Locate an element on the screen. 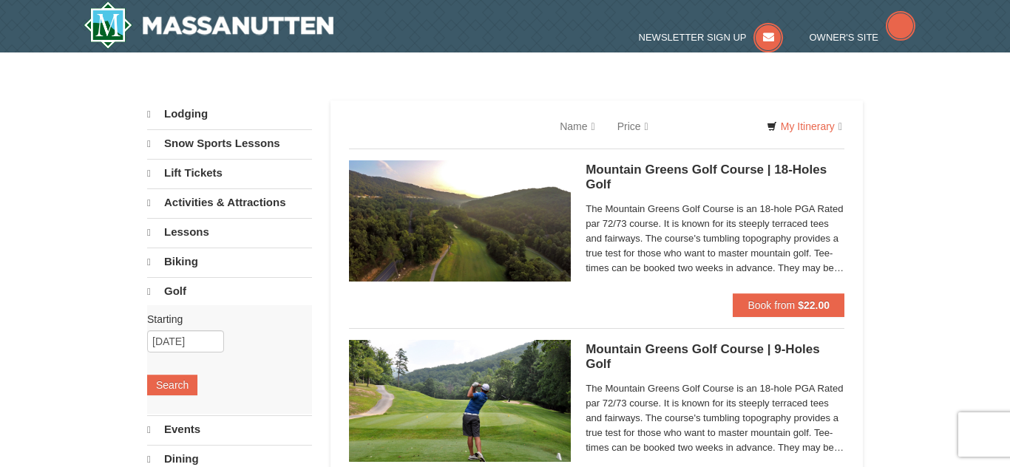 Image resolution: width=1010 pixels, height=467 pixels. a: Activities & Attractions is located at coordinates (229, 203).